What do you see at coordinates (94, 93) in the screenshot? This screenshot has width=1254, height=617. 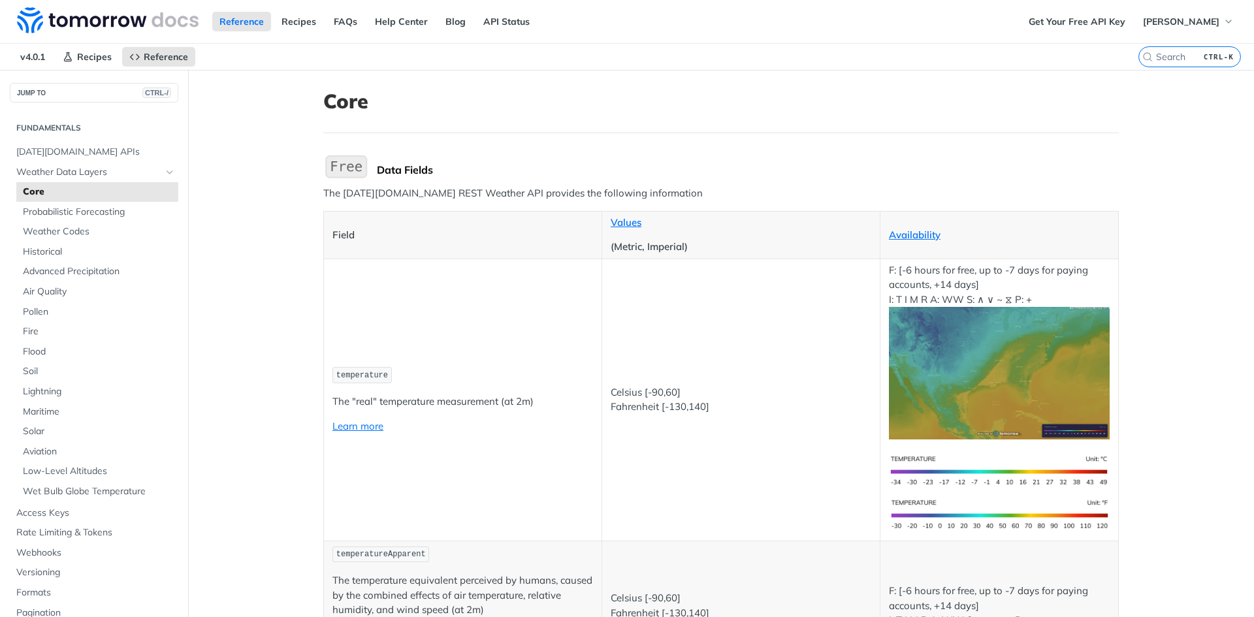 I see `button: JUMP TOCTRL-/` at bounding box center [94, 93].